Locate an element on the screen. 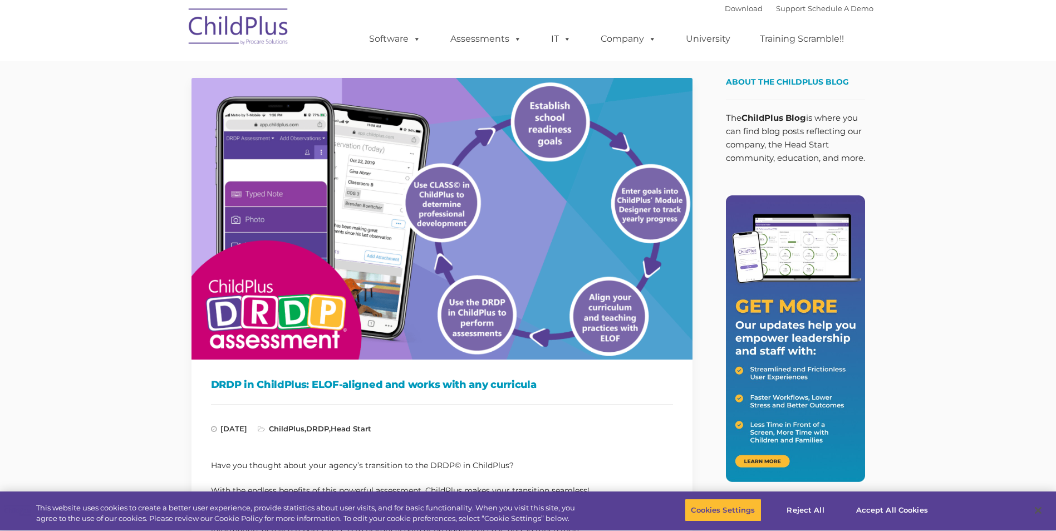  button: Accept All Cookies is located at coordinates (892, 511).